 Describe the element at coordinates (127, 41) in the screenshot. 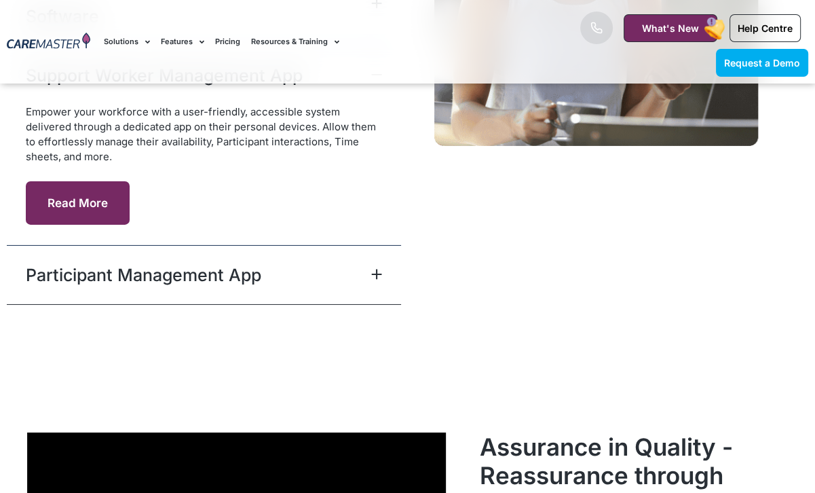

I see `a: Solutions` at that location.